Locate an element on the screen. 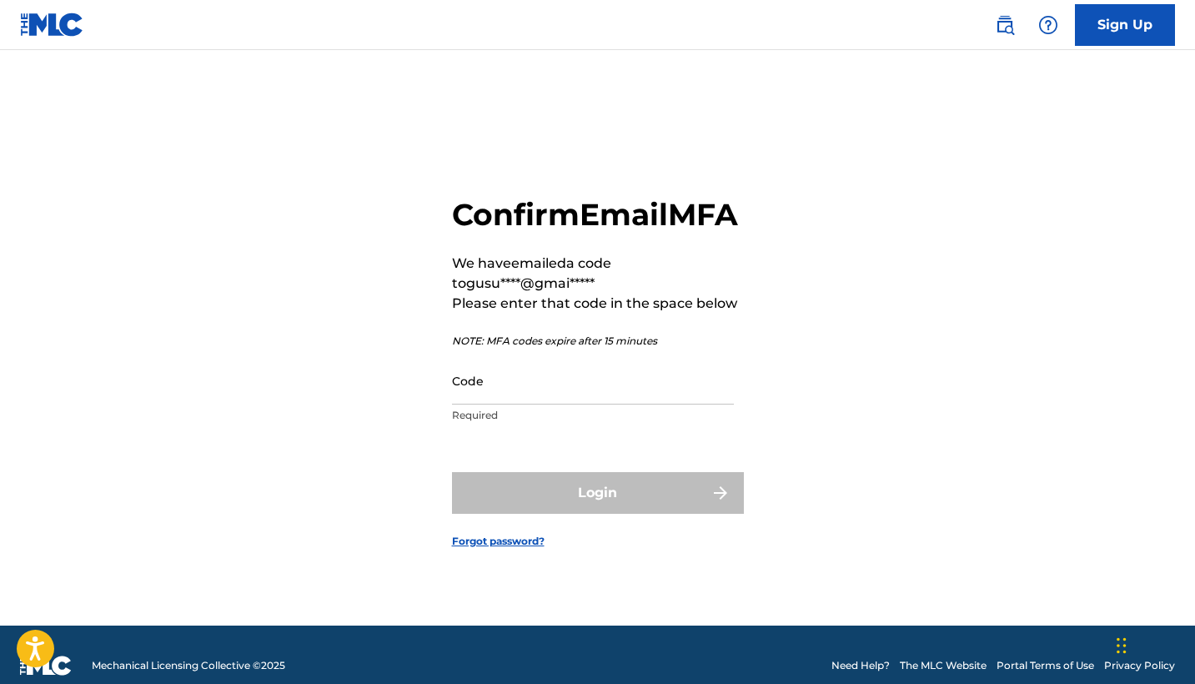 This screenshot has height=684, width=1195. img: MLC Logo is located at coordinates (52, 24).